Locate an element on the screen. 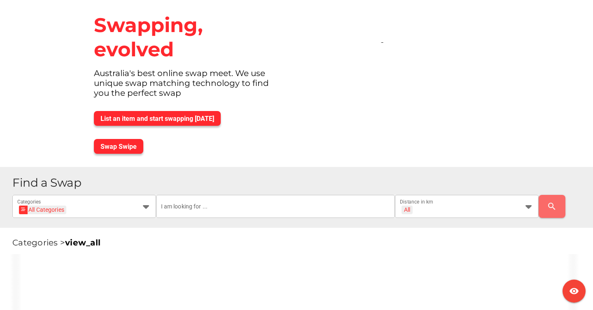 The image size is (593, 310). div: All Categories is located at coordinates (43, 210).